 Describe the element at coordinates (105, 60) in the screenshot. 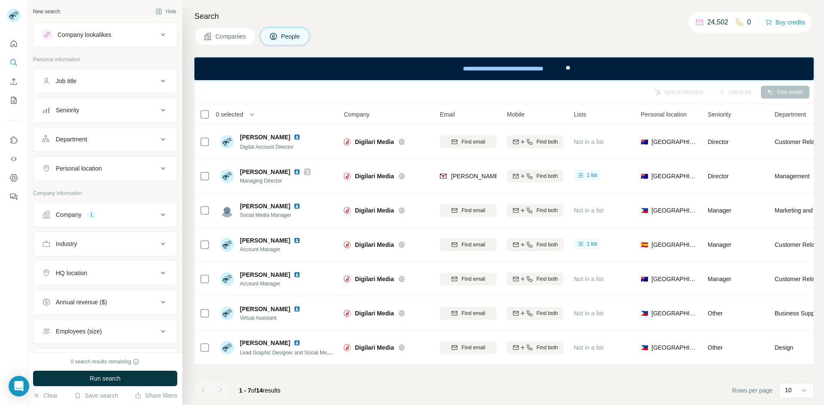

I see `p: Personal information` at that location.